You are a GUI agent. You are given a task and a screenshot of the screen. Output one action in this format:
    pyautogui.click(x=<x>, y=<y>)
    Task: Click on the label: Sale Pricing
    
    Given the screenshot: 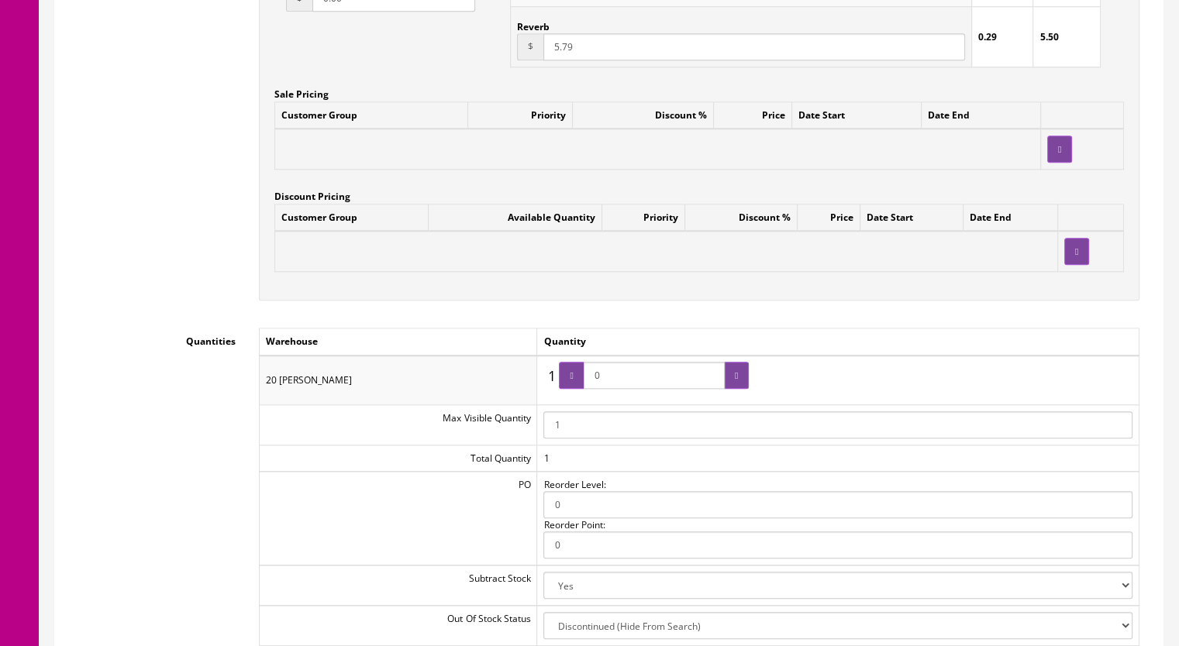 What is the action you would take?
    pyautogui.click(x=301, y=91)
    